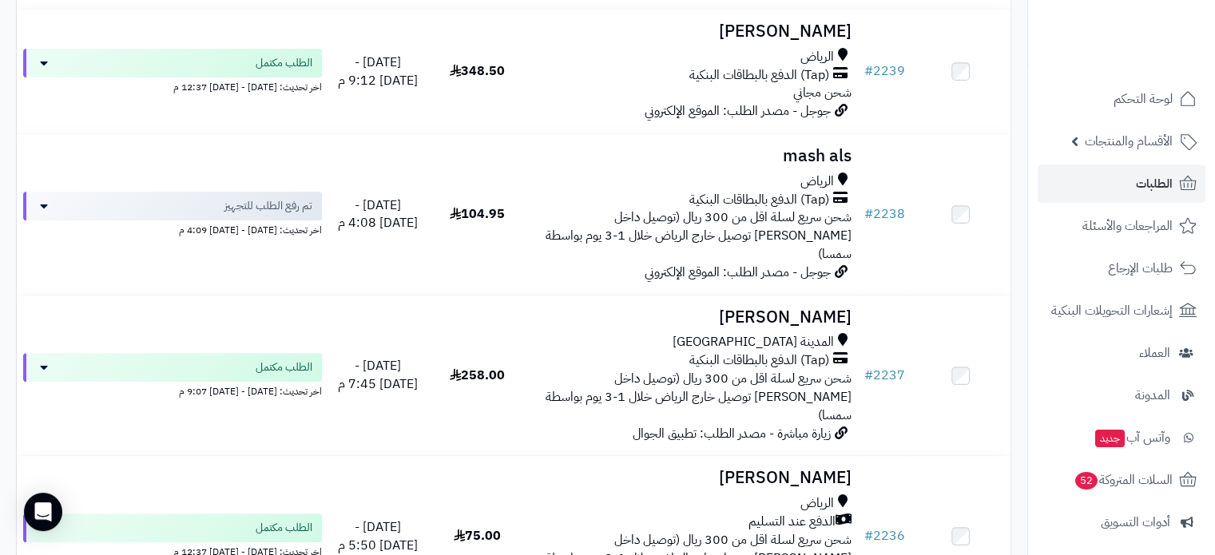 The image size is (1215, 555). Describe the element at coordinates (884, 375) in the screenshot. I see `a: #2237` at that location.